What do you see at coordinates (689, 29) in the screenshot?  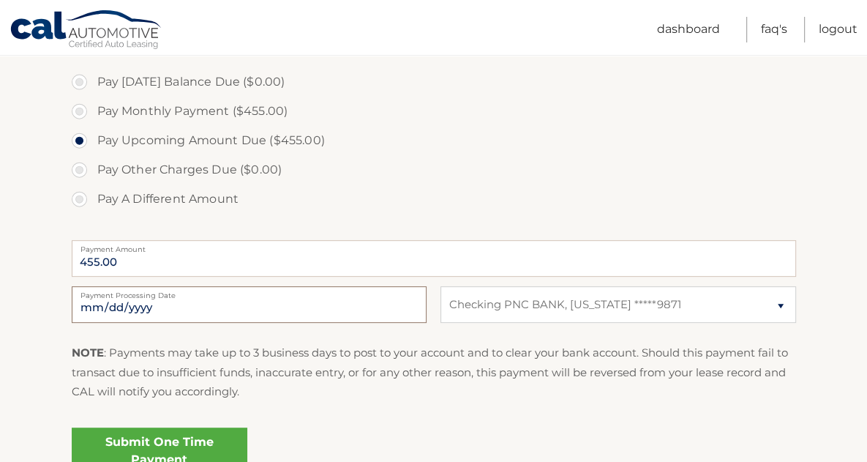 I see `a: Dashboard` at bounding box center [689, 29].